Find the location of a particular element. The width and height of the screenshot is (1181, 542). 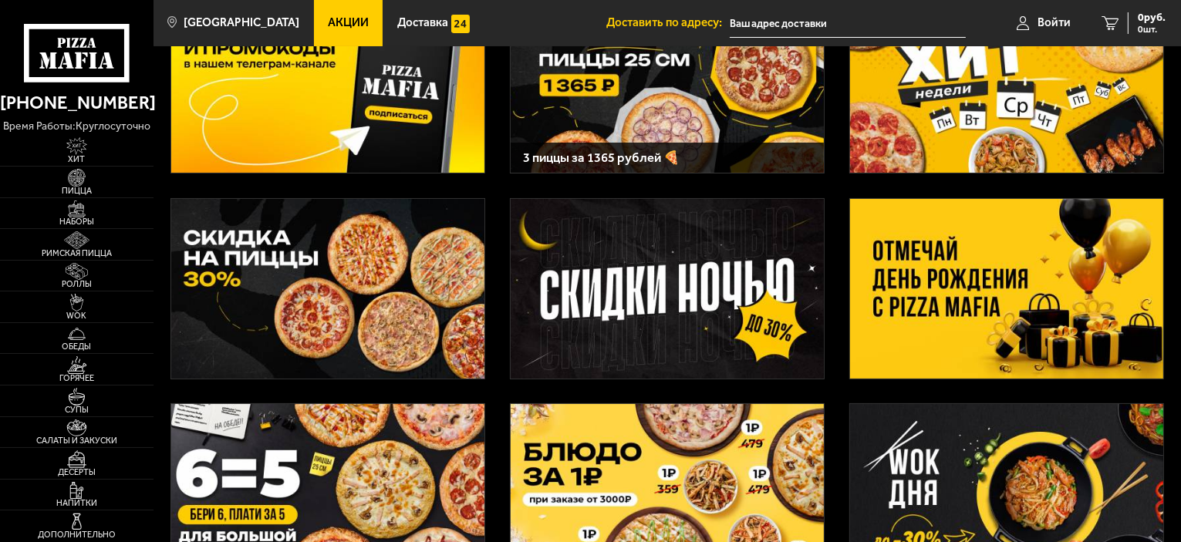

span: Доставить по адресу: is located at coordinates (668, 22).